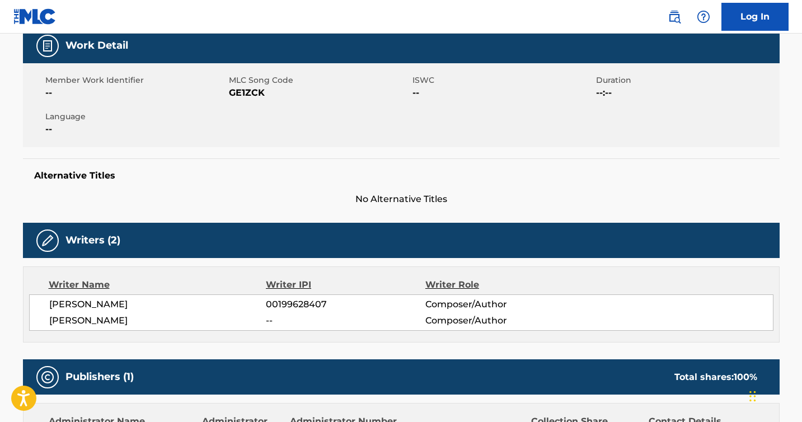 The height and width of the screenshot is (422, 802). I want to click on h5: Writers (2), so click(93, 240).